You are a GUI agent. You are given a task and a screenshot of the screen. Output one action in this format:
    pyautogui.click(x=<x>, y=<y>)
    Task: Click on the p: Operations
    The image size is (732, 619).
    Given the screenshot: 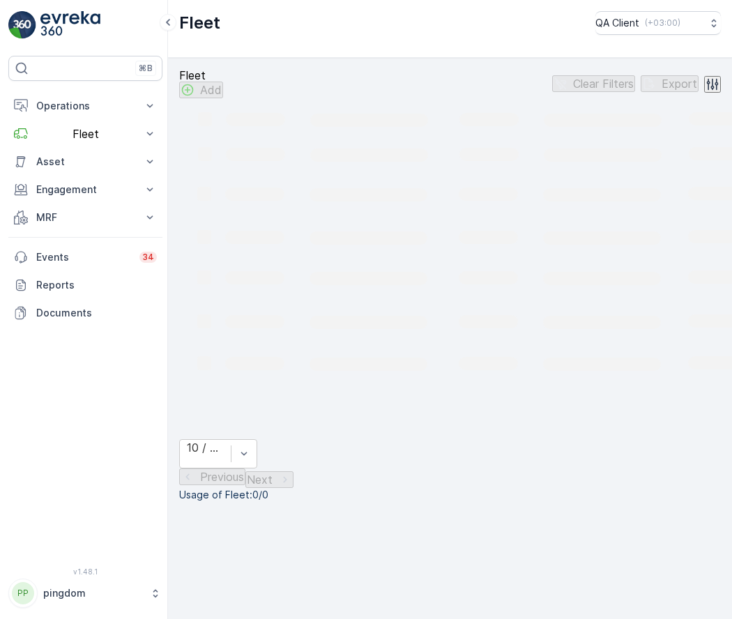 What is the action you would take?
    pyautogui.click(x=85, y=106)
    